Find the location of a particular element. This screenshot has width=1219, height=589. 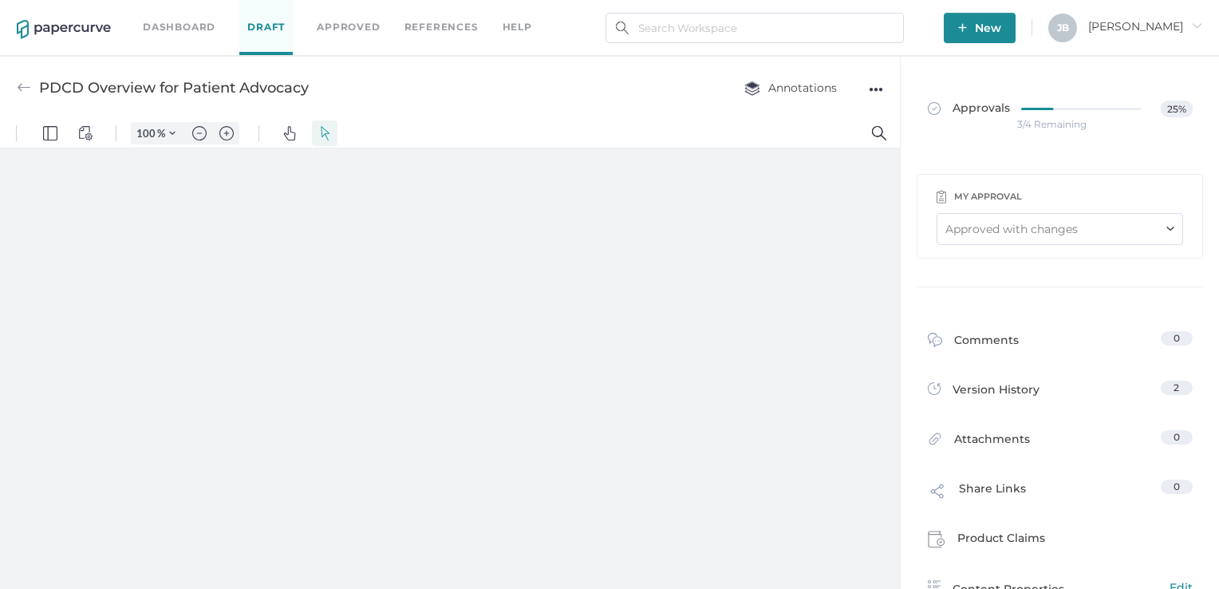

button: Select is located at coordinates (325, 14).